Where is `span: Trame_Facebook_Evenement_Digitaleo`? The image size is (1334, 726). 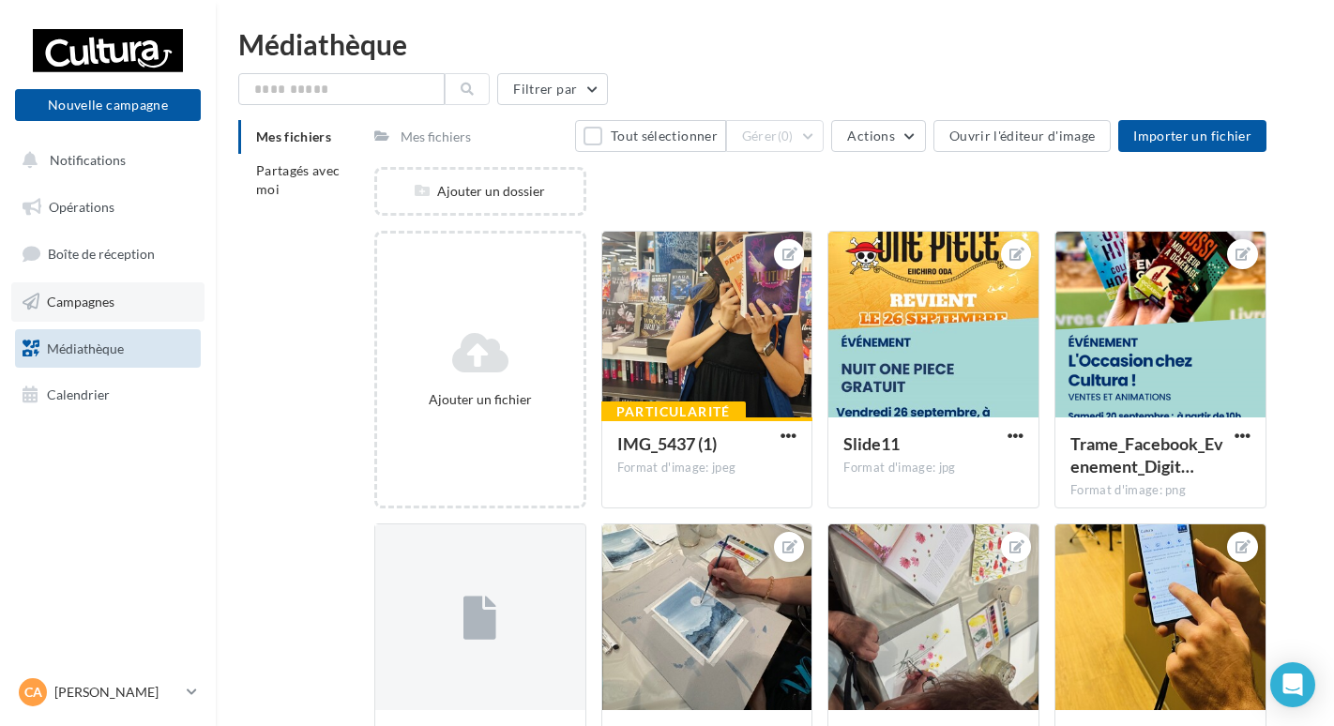
span: Trame_Facebook_Evenement_Digitaleo is located at coordinates (1146, 455).